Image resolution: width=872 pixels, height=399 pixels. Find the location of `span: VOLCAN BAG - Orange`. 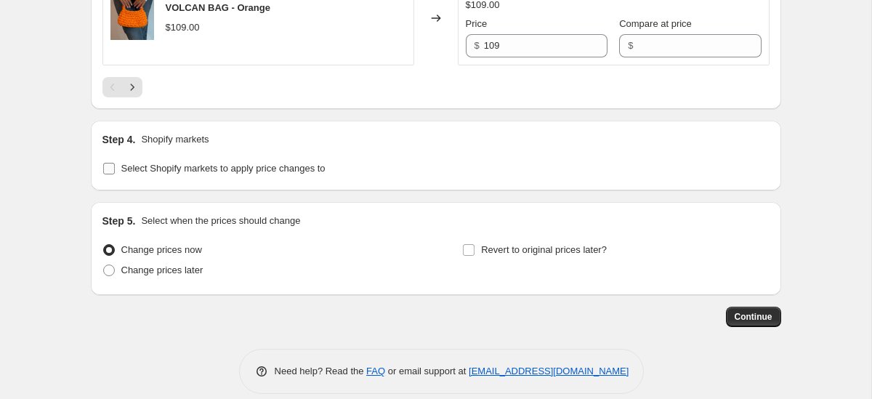

span: VOLCAN BAG - Orange is located at coordinates (218, 7).